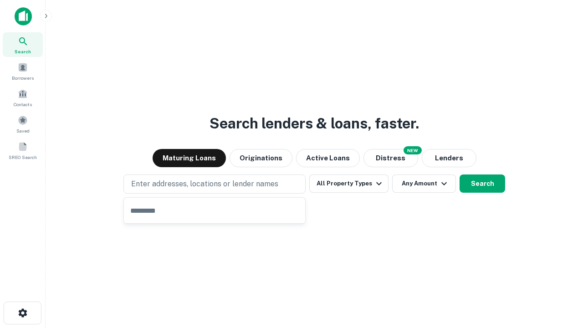 This screenshot has width=583, height=328. What do you see at coordinates (205, 184) in the screenshot?
I see `p: Enter addresses, locations or lender names` at bounding box center [205, 184].